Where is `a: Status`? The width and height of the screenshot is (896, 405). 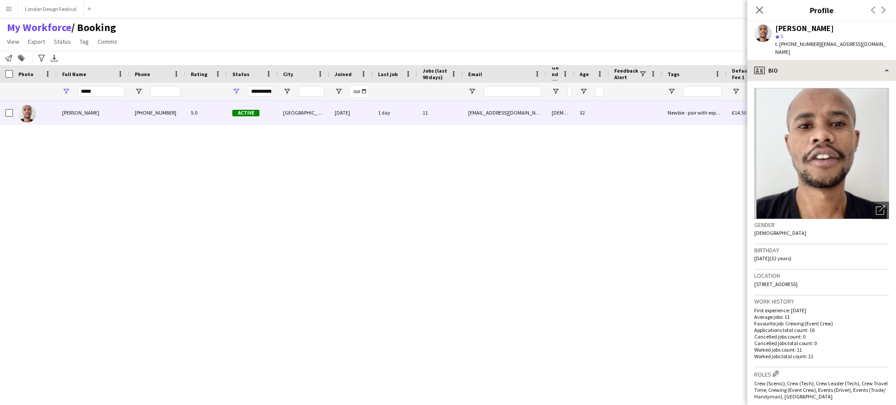 a: Status is located at coordinates (62, 42).